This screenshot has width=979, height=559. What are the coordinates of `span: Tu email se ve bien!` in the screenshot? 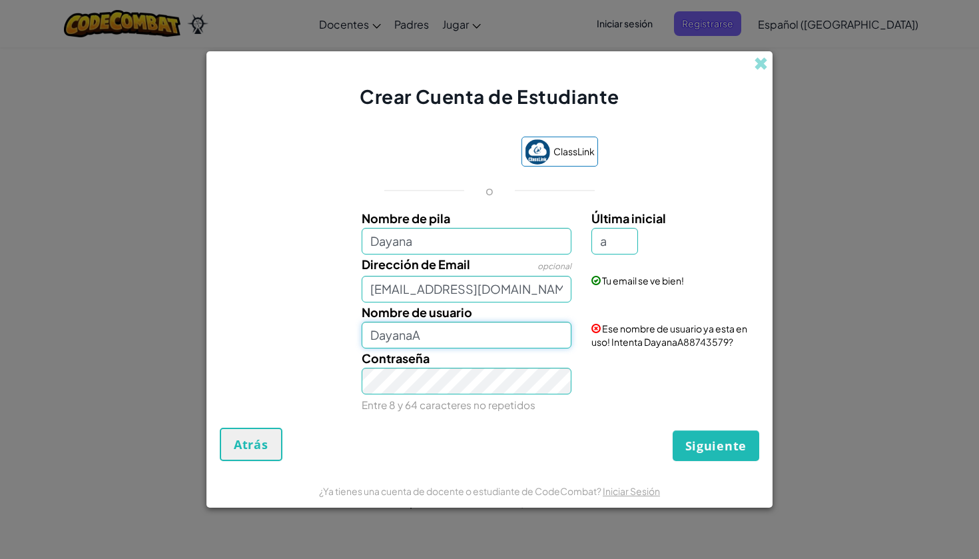 It's located at (643, 280).